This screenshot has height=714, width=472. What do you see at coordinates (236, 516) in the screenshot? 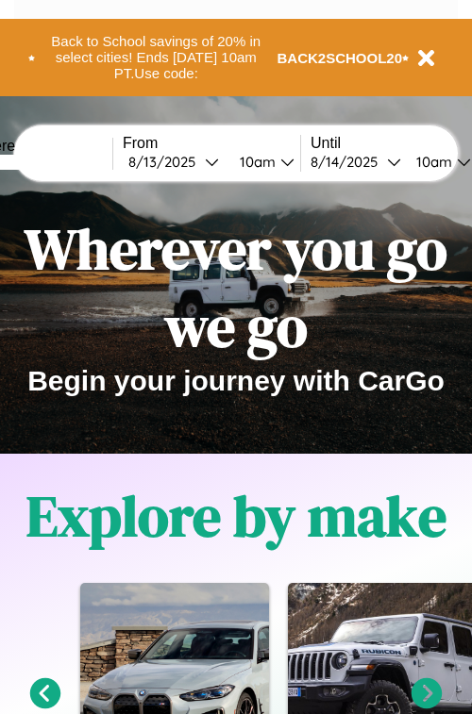
I see `h1: Explore by make` at bounding box center [236, 516].